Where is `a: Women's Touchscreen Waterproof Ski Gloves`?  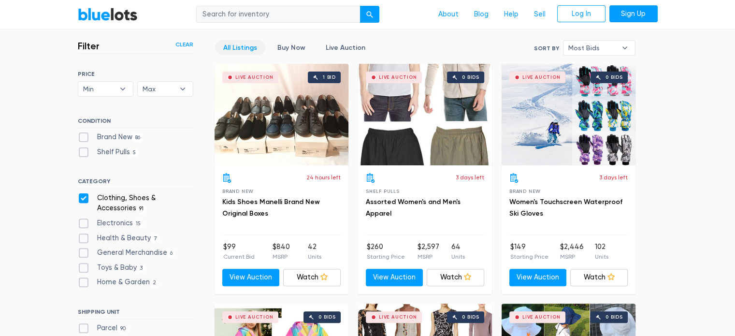
a: Women's Touchscreen Waterproof Ski Gloves is located at coordinates (566, 207).